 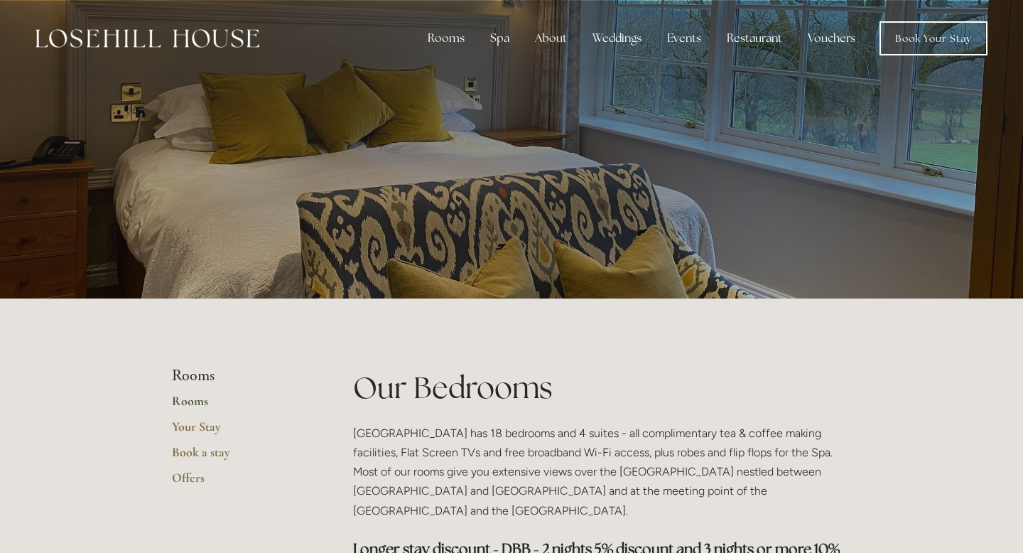 I want to click on a: Rooms, so click(x=239, y=406).